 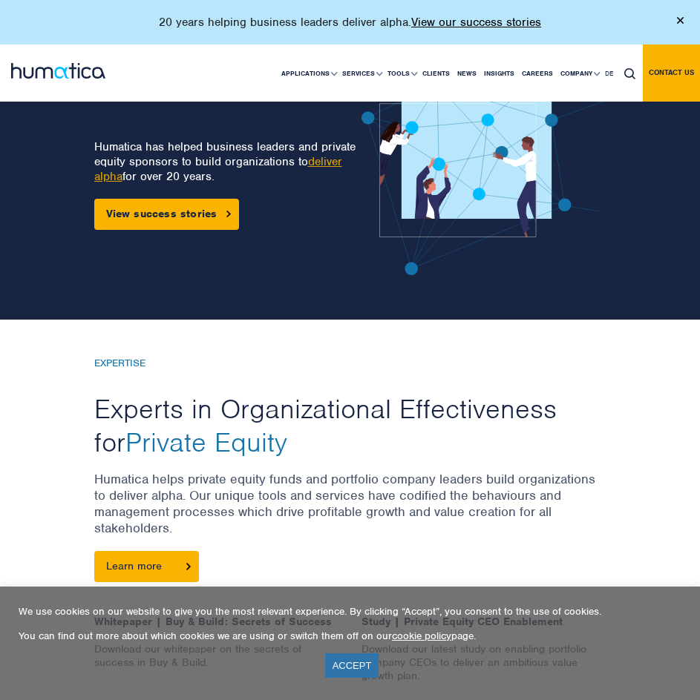 I want to click on h6: EXPERTISE, so click(x=350, y=364).